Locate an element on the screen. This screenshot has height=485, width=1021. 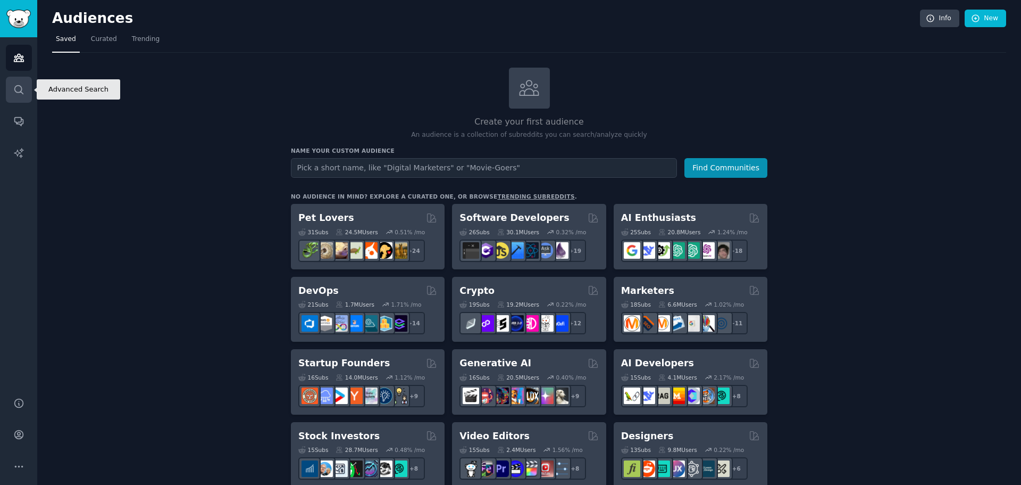
img: Emailmarketing is located at coordinates (677, 323).